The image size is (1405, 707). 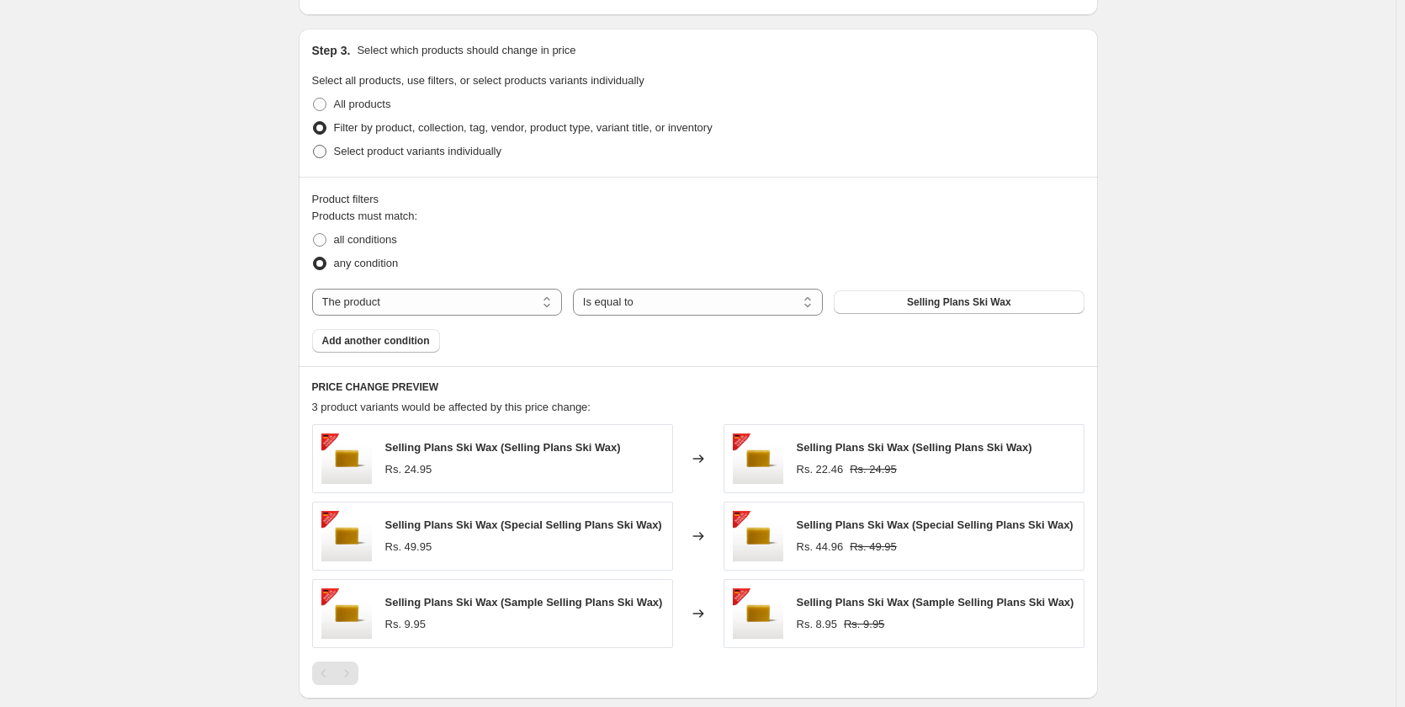 What do you see at coordinates (332, 50) in the screenshot?
I see `h2: Step 3.` at bounding box center [332, 50].